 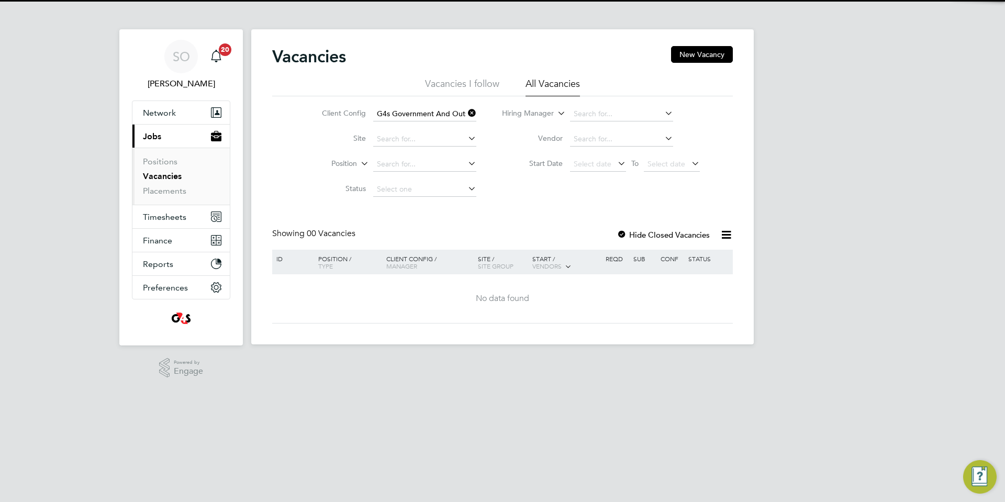 What do you see at coordinates (566, 263) in the screenshot?
I see `div: Start /` at bounding box center [566, 263].